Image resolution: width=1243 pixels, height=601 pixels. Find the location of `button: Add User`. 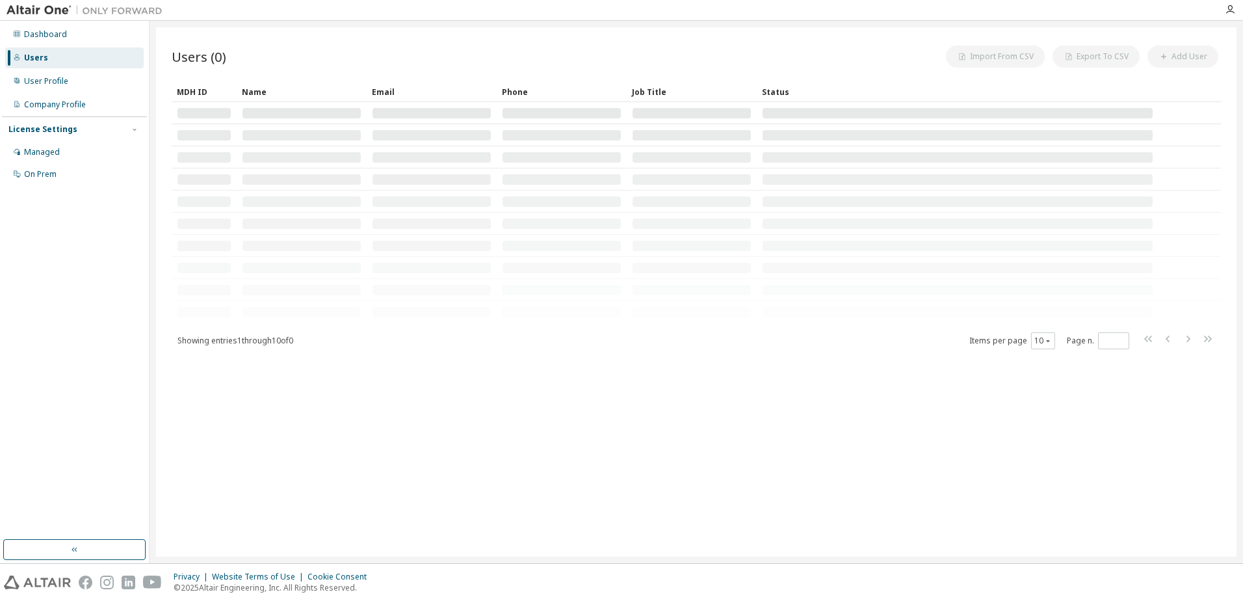

button: Add User is located at coordinates (1183, 57).